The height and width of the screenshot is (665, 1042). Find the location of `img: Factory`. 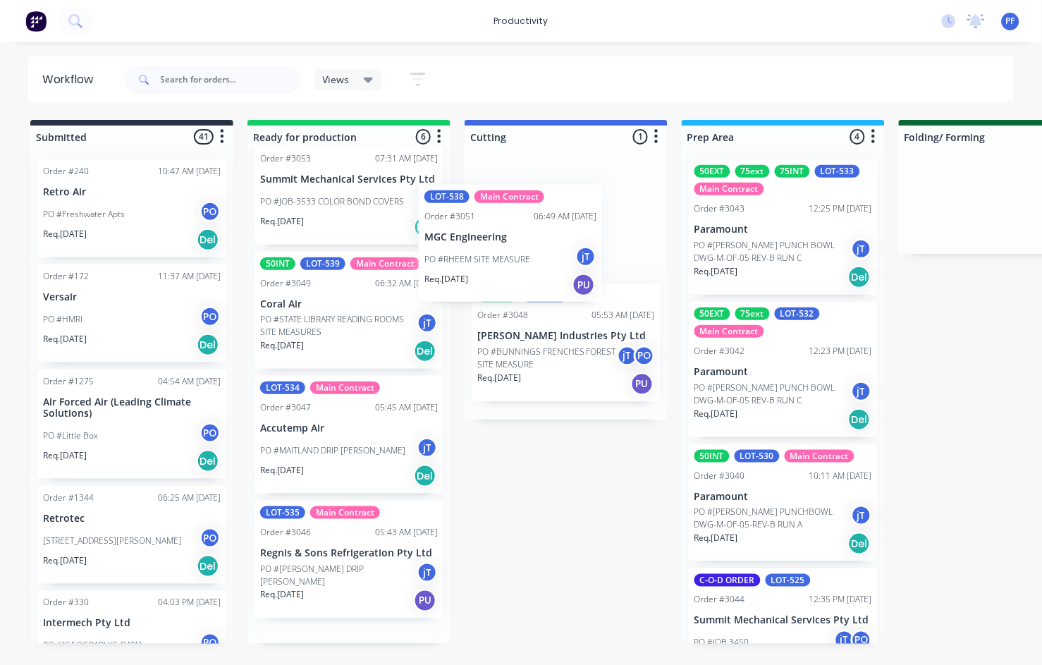

img: Factory is located at coordinates (36, 21).